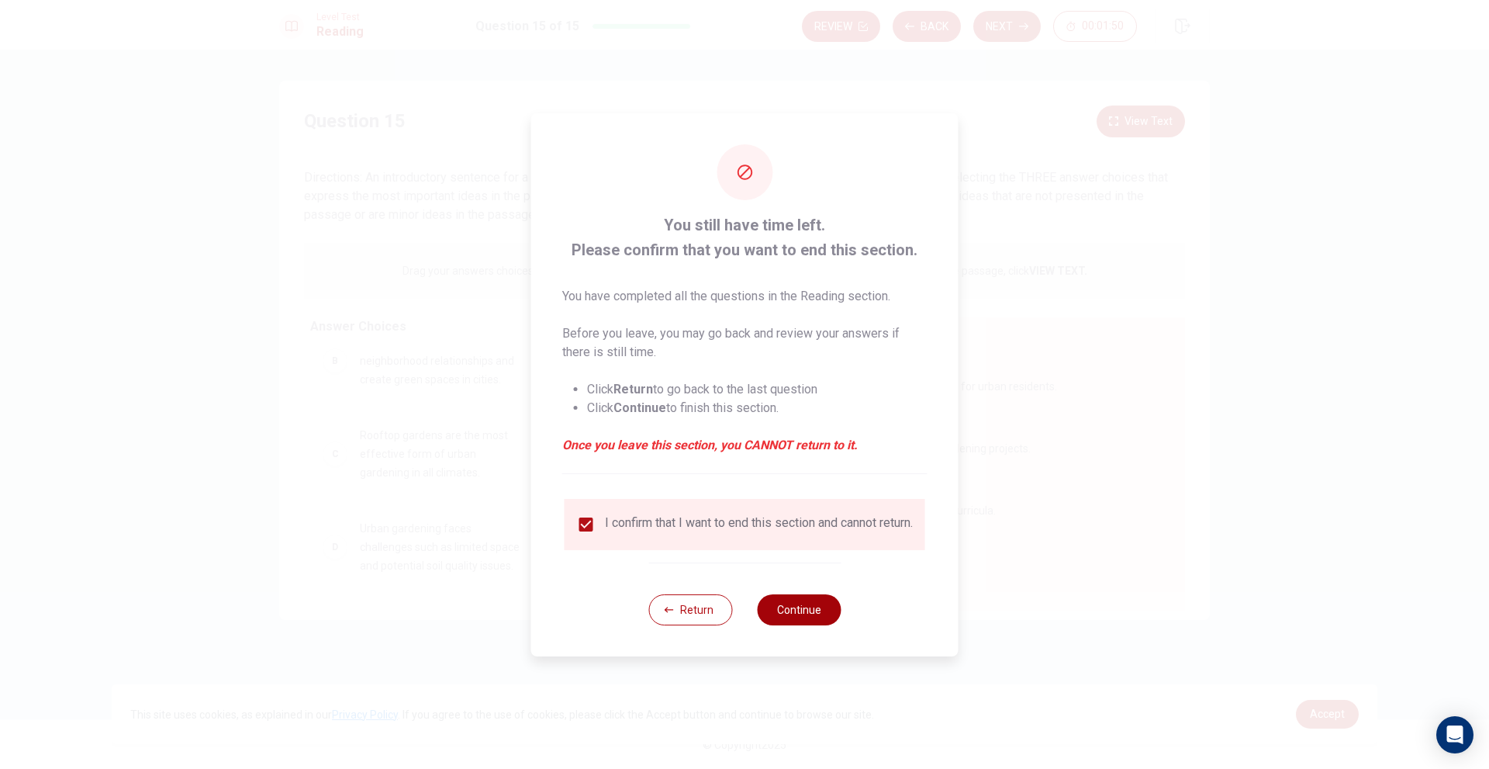  Describe the element at coordinates (745, 296) in the screenshot. I see `p: You have completed all the questions in the Reading section.` at that location.